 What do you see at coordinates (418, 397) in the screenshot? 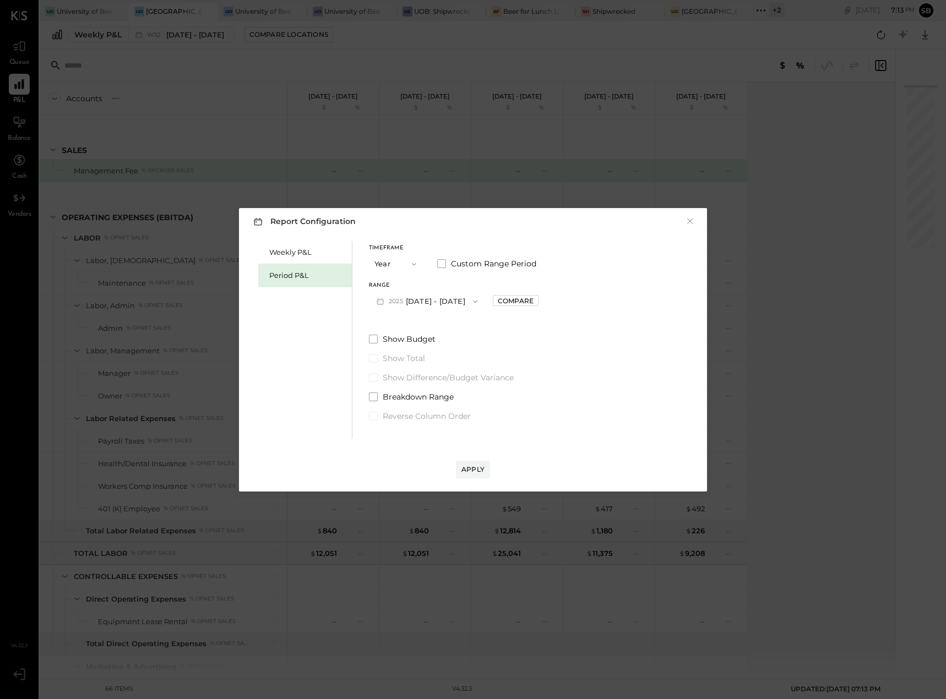
I see `span: Breakdown Range` at bounding box center [418, 397].